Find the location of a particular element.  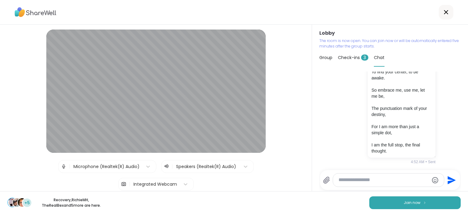

span: Check-ins is located at coordinates (353, 58).